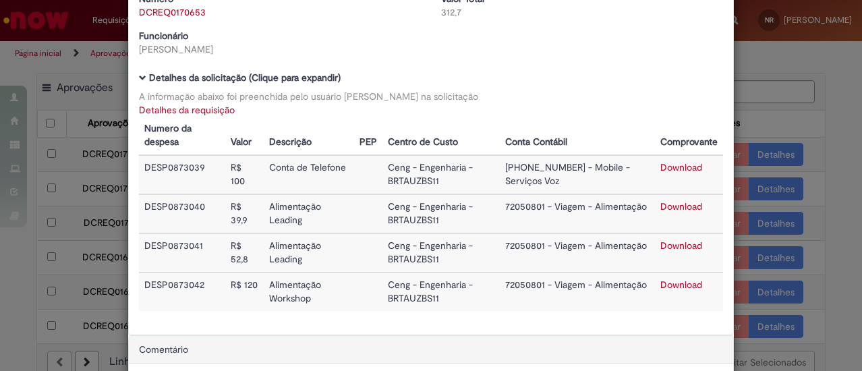 This screenshot has height=371, width=862. I want to click on td: R$ 100, so click(244, 175).